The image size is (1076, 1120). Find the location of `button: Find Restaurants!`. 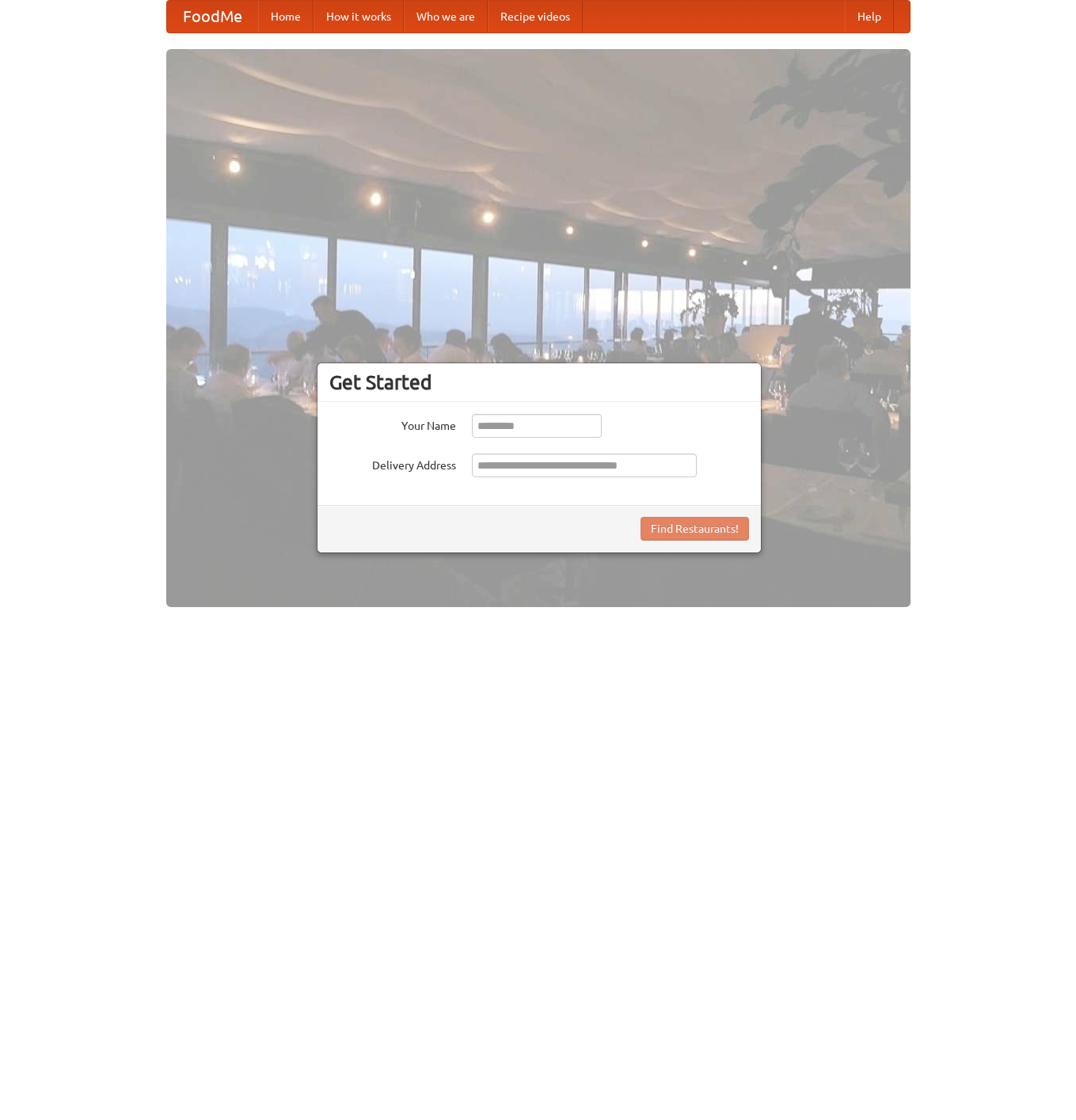

button: Find Restaurants! is located at coordinates (694, 528).